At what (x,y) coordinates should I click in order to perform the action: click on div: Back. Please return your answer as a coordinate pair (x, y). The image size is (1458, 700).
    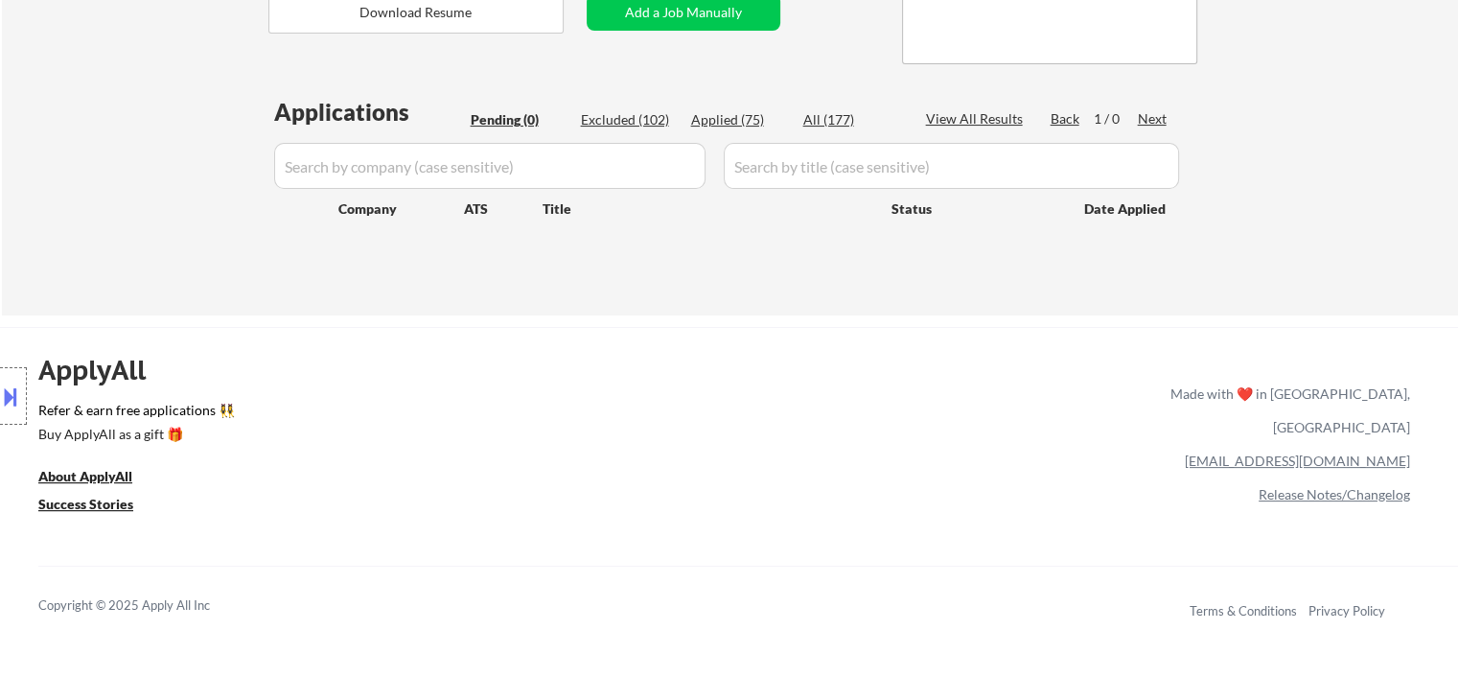
    Looking at the image, I should click on (1066, 119).